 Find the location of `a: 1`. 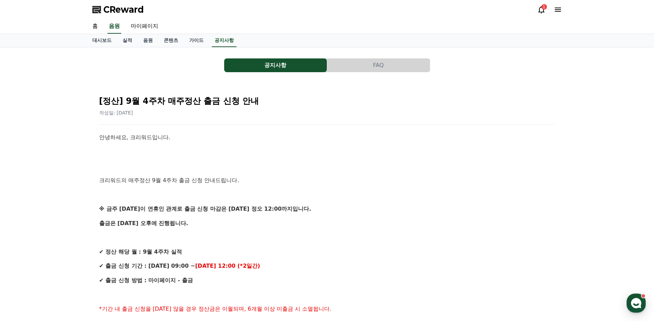

a: 1 is located at coordinates (541, 10).